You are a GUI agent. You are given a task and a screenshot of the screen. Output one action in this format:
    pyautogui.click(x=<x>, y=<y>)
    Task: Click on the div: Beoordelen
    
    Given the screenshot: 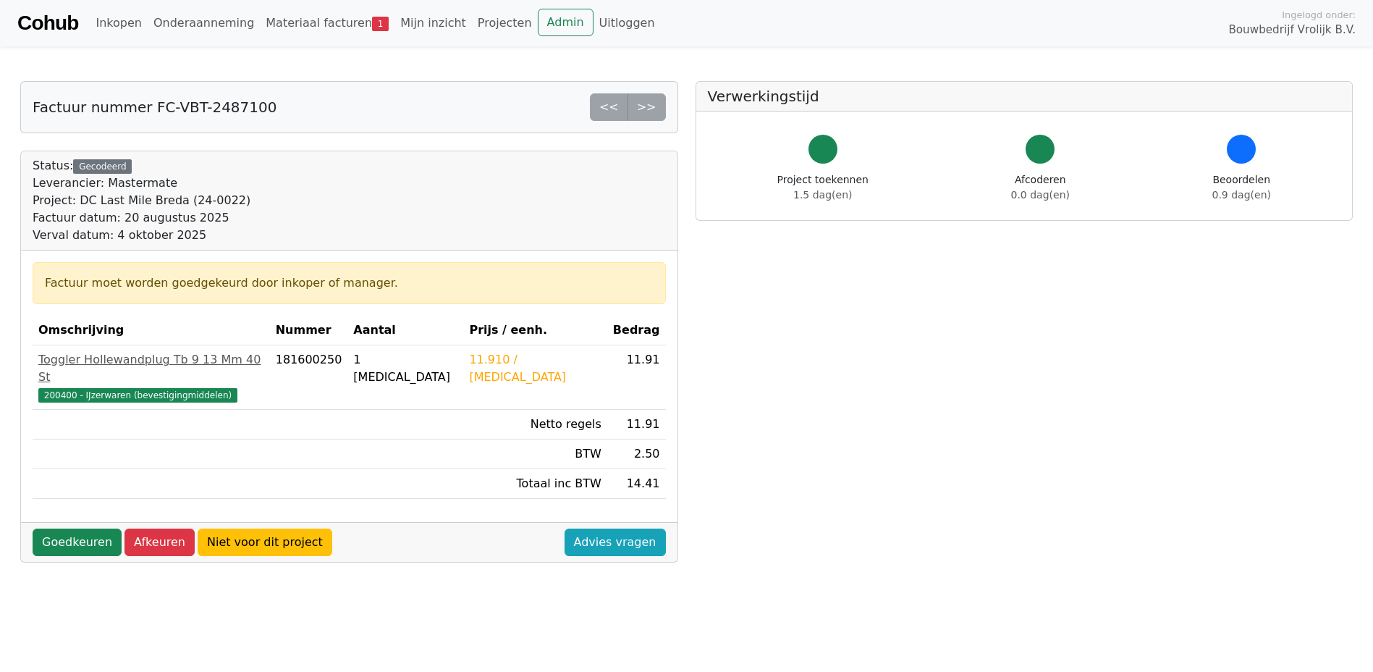 What is the action you would take?
    pyautogui.click(x=1241, y=187)
    